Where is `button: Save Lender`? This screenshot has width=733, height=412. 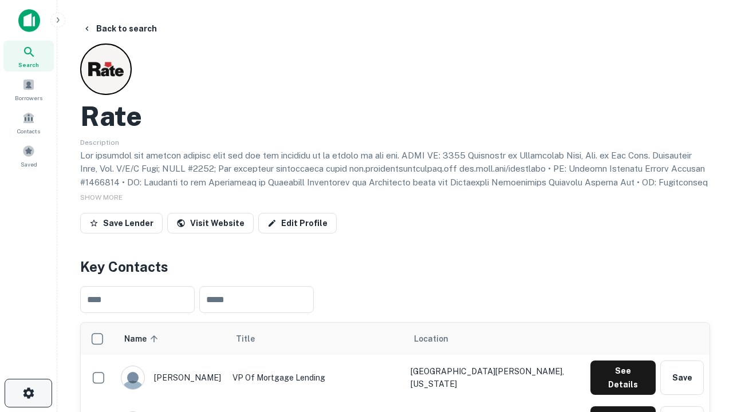
button: Save Lender is located at coordinates (121, 223).